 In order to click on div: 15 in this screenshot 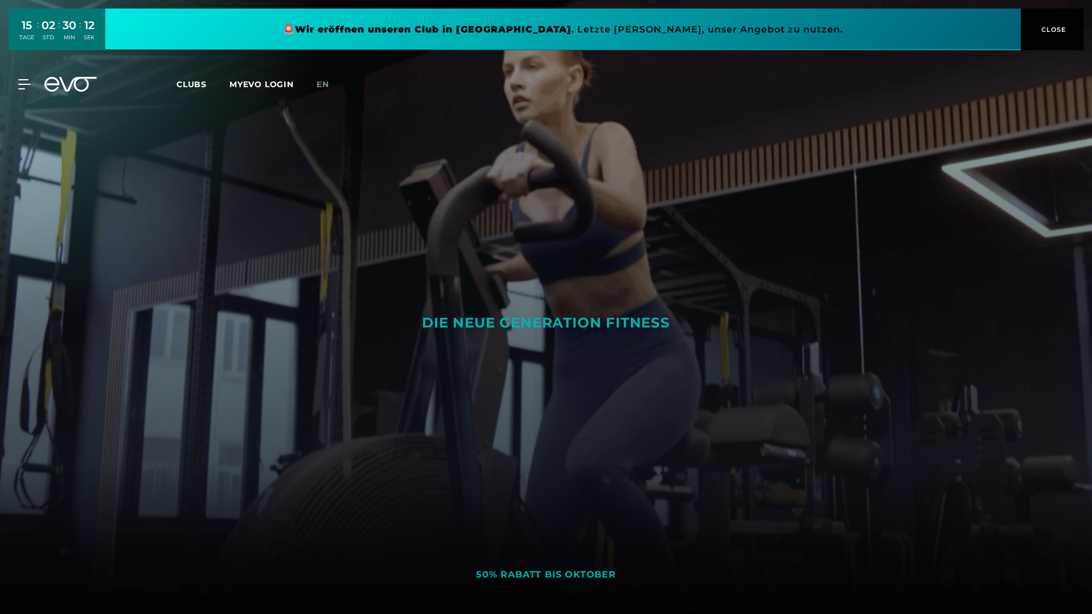, I will do `click(27, 25)`.